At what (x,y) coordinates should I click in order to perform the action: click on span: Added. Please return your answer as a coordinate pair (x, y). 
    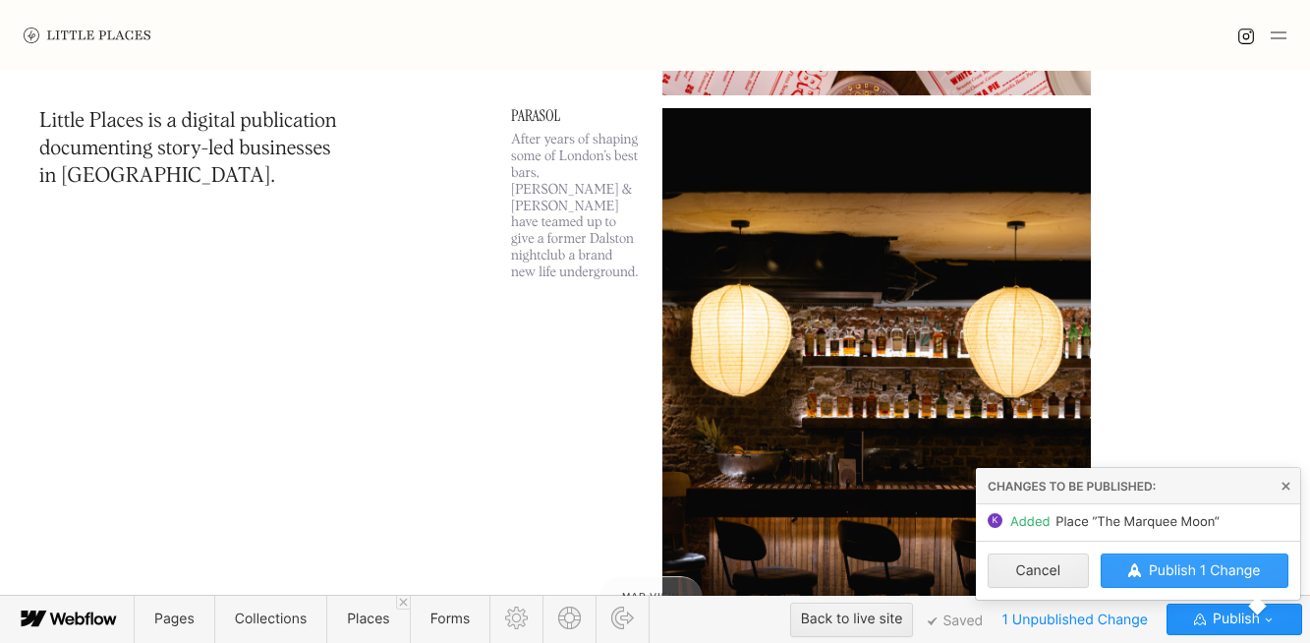
    Looking at the image, I should click on (1030, 522).